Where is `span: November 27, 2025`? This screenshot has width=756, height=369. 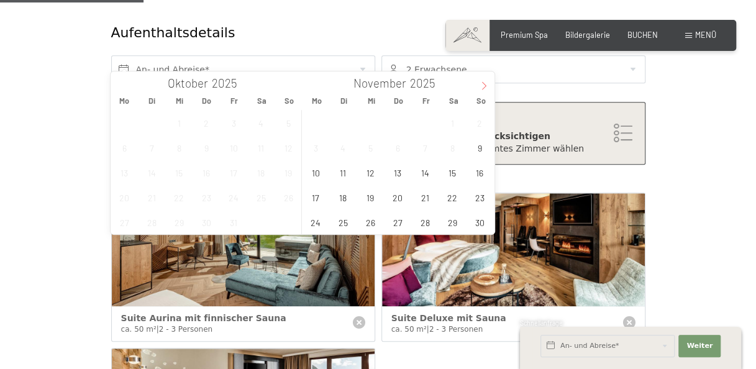 span: November 27, 2025 is located at coordinates (397, 222).